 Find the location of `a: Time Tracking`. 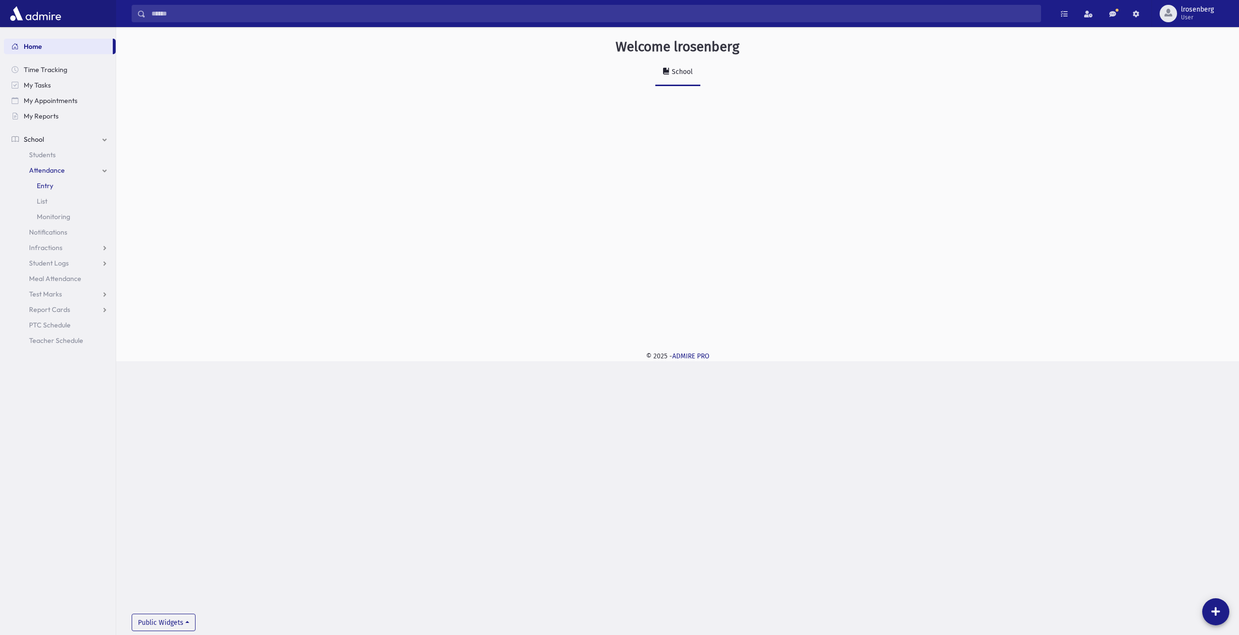

a: Time Tracking is located at coordinates (60, 70).